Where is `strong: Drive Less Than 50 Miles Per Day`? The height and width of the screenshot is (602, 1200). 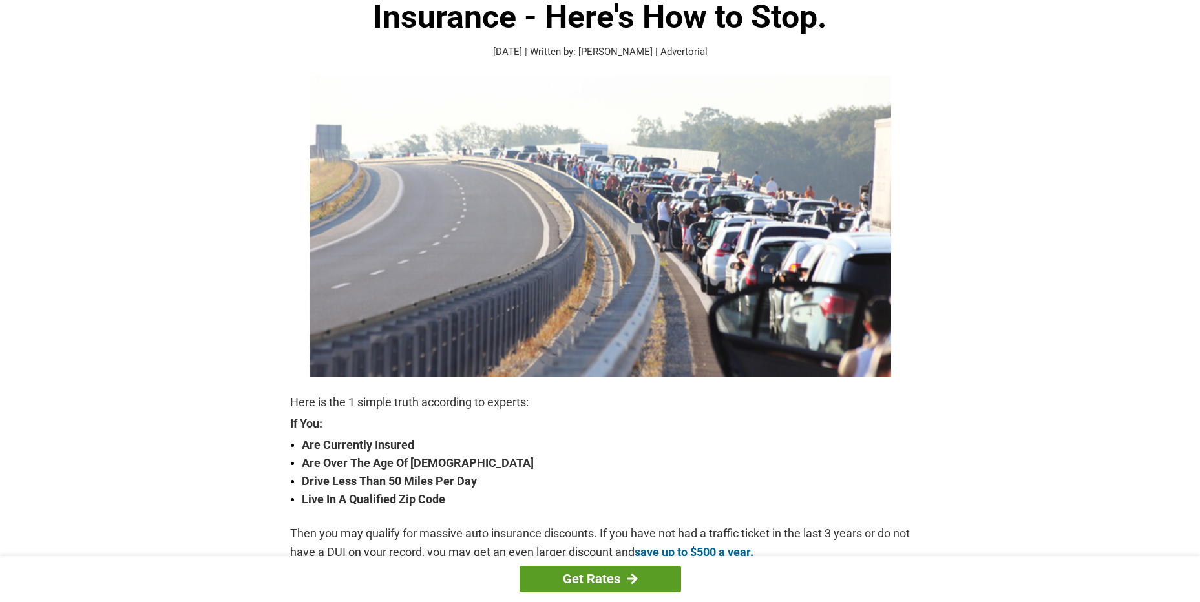 strong: Drive Less Than 50 Miles Per Day is located at coordinates (606, 482).